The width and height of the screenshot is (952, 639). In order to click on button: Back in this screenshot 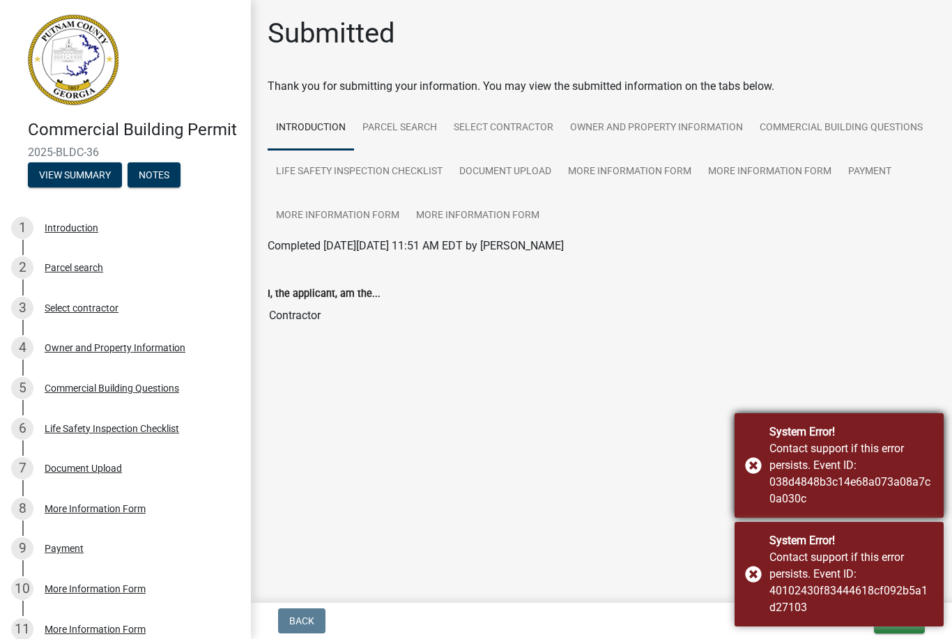, I will do `click(302, 621)`.